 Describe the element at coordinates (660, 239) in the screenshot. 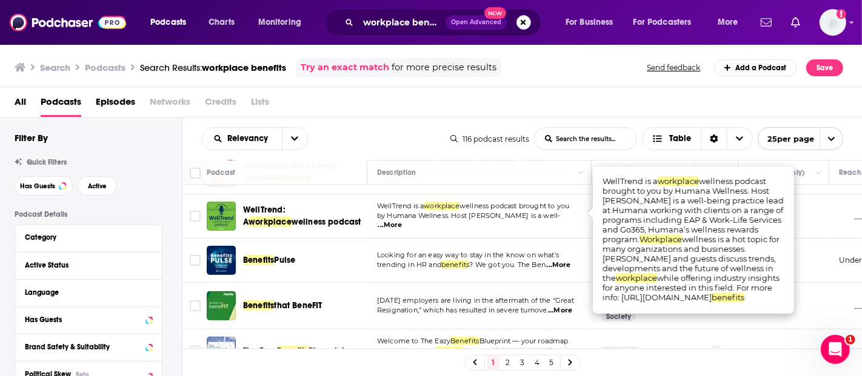

I see `span: Workplace` at that location.